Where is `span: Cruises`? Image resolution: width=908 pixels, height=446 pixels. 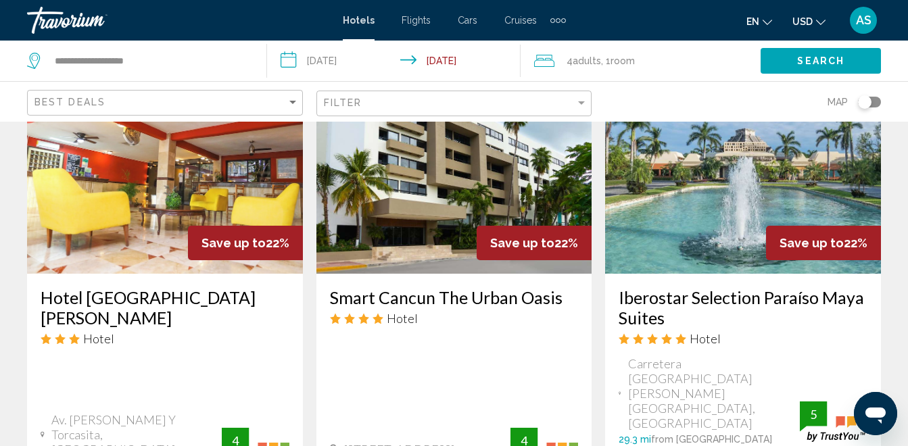 span: Cruises is located at coordinates (521, 20).